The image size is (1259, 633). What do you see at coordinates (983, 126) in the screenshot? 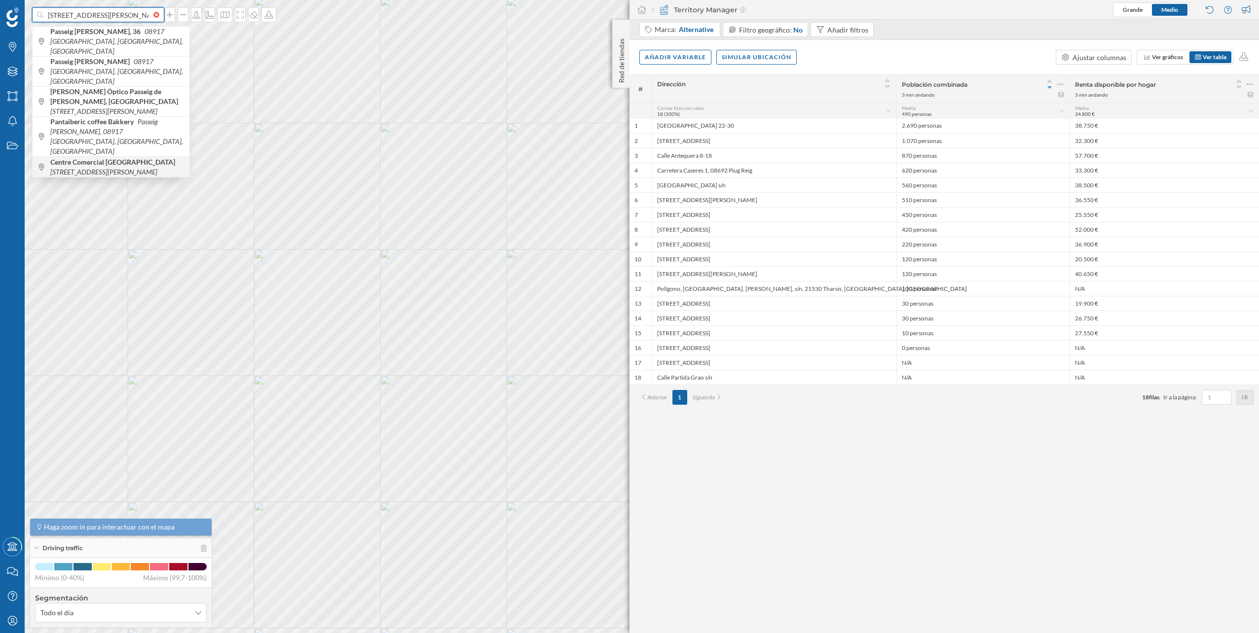
I see `div: 2.690 personas` at bounding box center [983, 126].